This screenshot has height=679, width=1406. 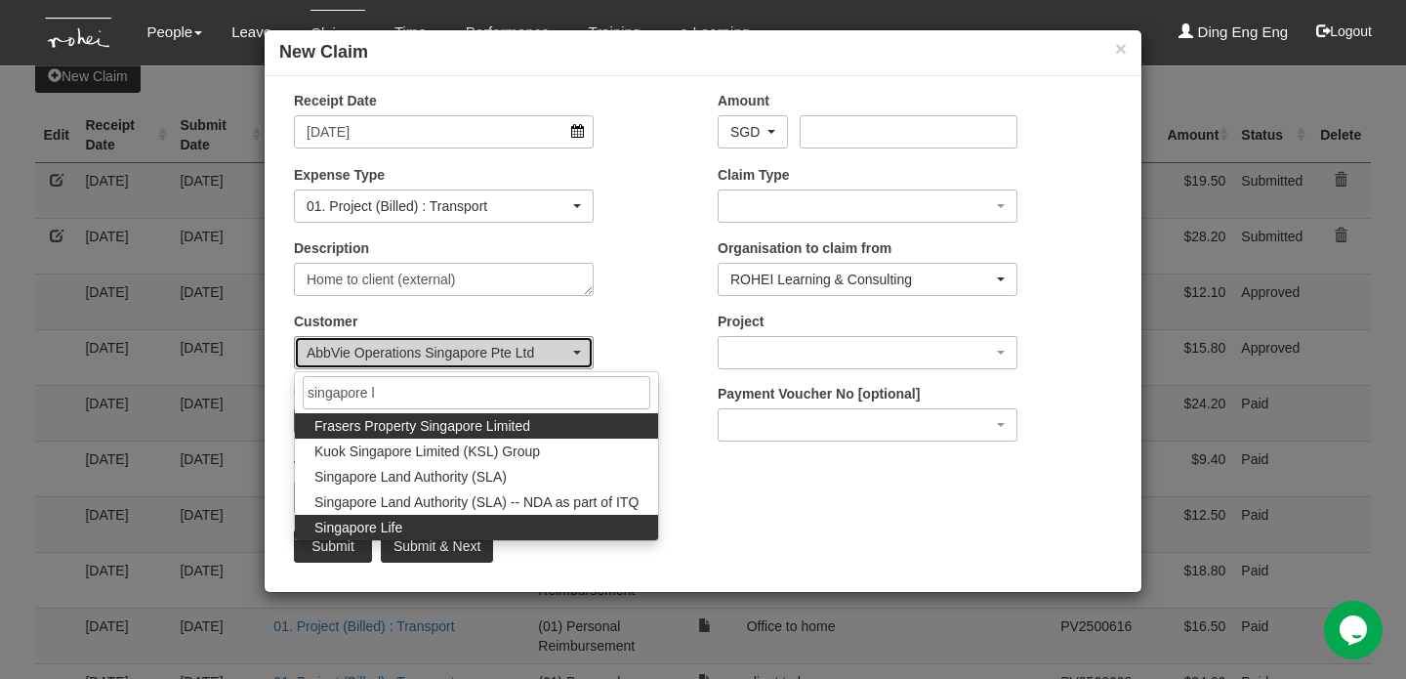 I want to click on button: 01. Project (Billed) : Transport, so click(x=443, y=206).